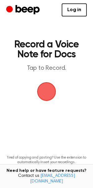 The image size is (93, 188). I want to click on a: Beep, so click(24, 10).